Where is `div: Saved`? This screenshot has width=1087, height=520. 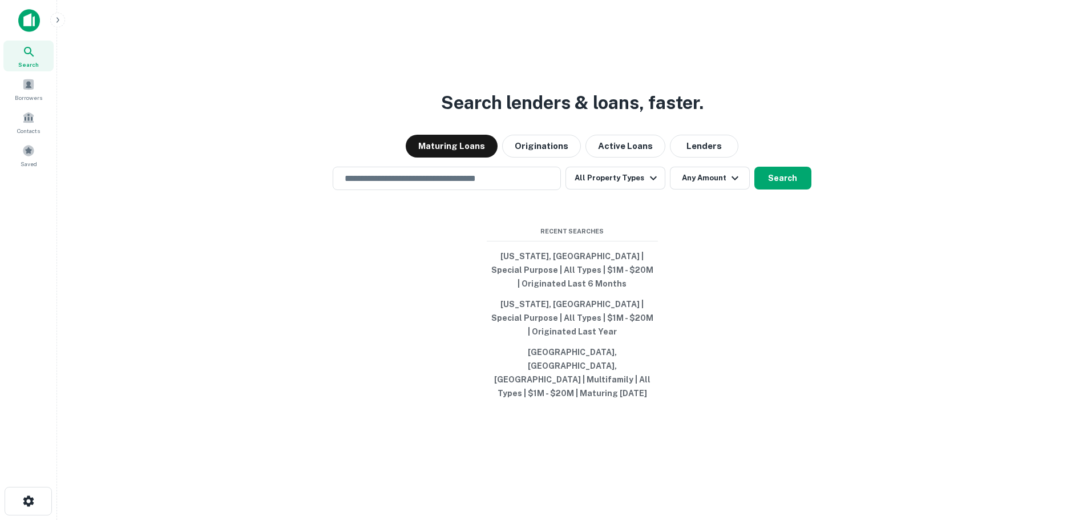 div: Saved is located at coordinates (29, 155).